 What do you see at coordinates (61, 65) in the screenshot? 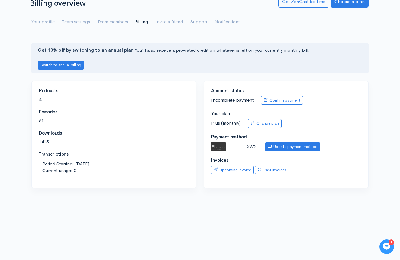
I see `button: Switch to annual billing` at bounding box center [61, 65].